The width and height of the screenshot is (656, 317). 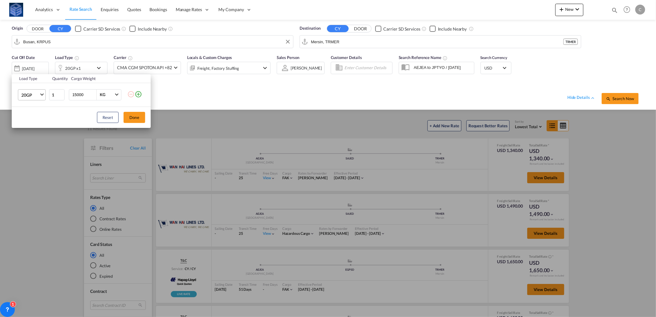 I want to click on th: Load Type, so click(x=30, y=78).